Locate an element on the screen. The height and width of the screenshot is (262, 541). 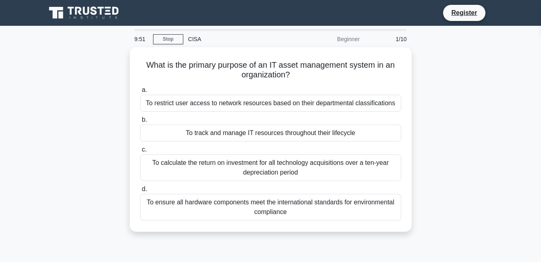
div: To calculate the return on investment for all technology acquisitions over a ten-year depreciatio... is located at coordinates (270, 167).